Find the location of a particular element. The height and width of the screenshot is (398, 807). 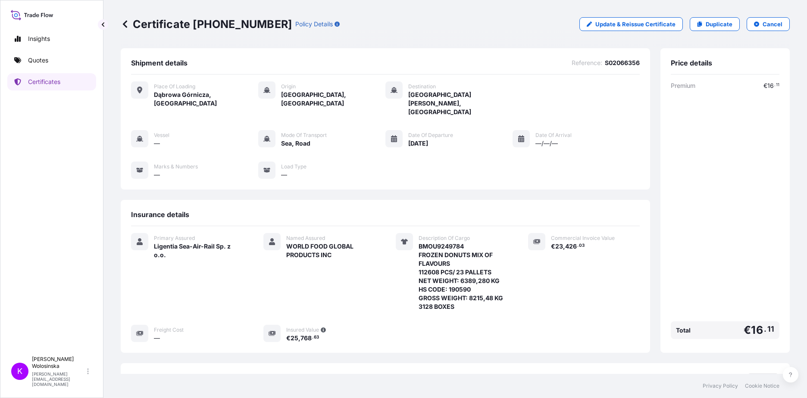

span: Reference : is located at coordinates (587, 63).